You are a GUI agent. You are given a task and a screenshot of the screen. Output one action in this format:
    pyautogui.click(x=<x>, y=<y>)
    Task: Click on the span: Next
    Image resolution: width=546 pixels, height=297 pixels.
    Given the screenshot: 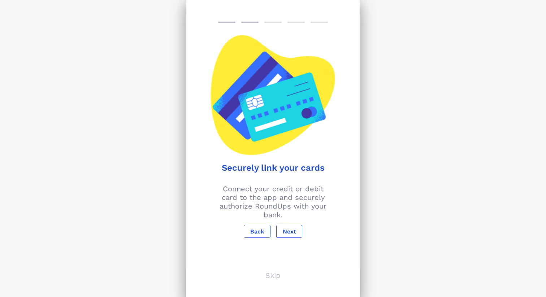 What is the action you would take?
    pyautogui.click(x=289, y=231)
    